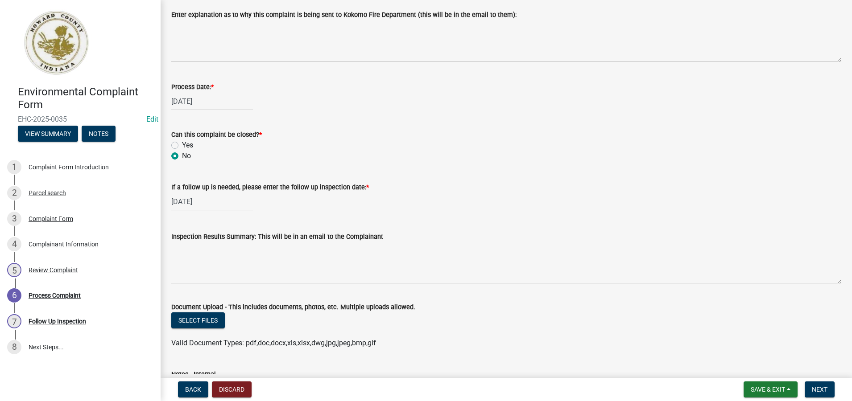 This screenshot has height=401, width=852. I want to click on span: Back, so click(193, 390).